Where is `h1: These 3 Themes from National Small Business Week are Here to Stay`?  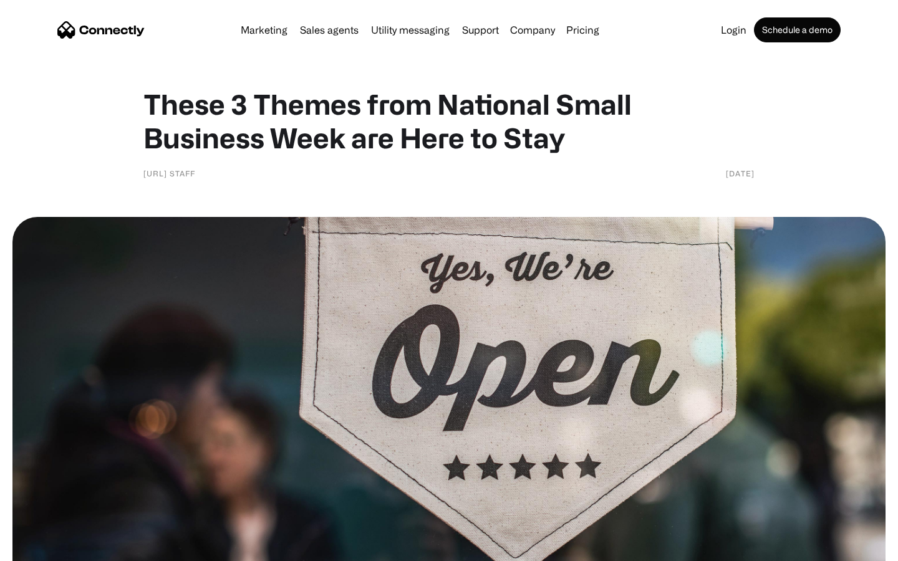 h1: These 3 Themes from National Small Business Week are Here to Stay is located at coordinates (449, 121).